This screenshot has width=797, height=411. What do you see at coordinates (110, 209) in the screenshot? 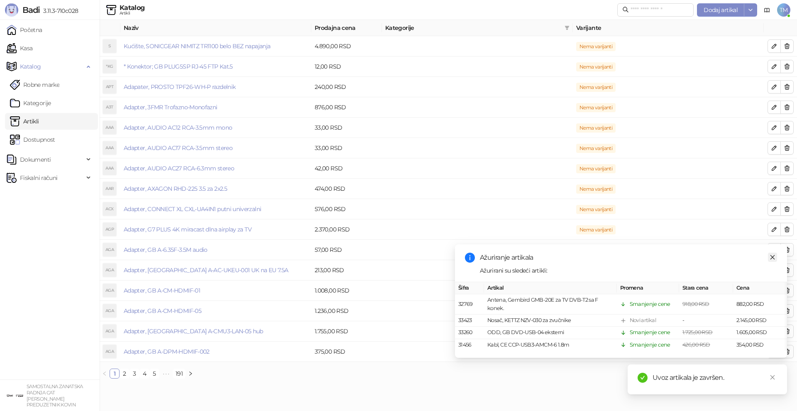
I see `div: ACX` at bounding box center [110, 209].